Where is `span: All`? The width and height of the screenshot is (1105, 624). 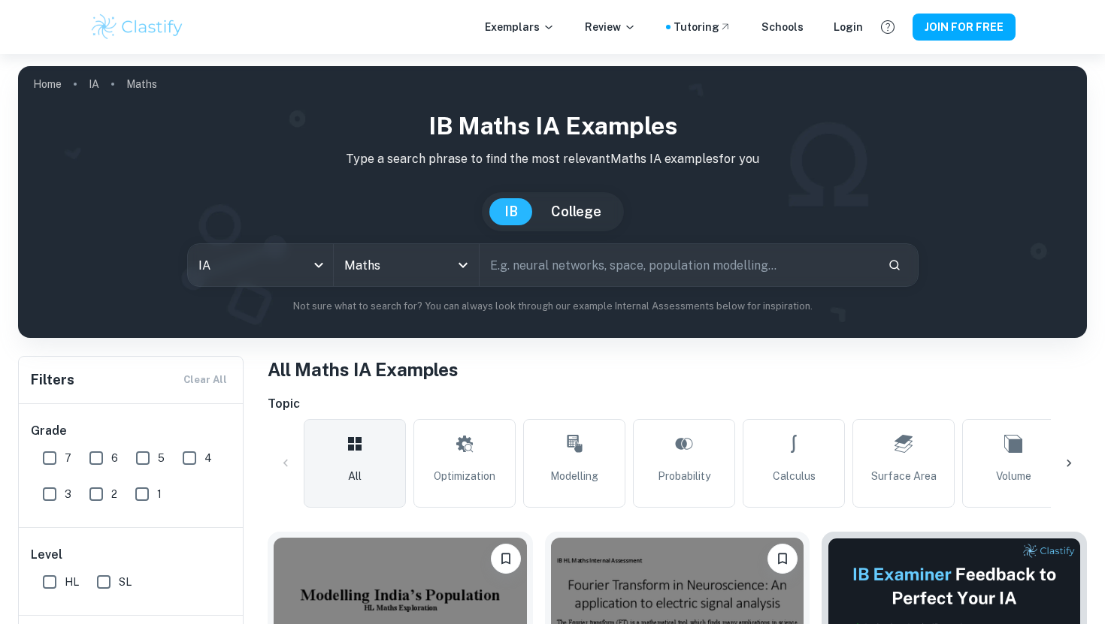 span: All is located at coordinates (355, 476).